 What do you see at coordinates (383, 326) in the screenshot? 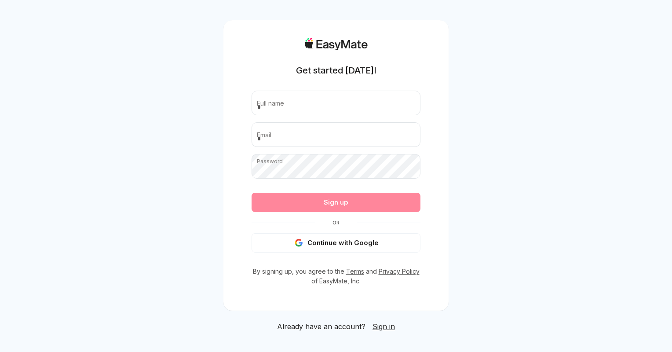
I see `span: Sign in` at bounding box center [383, 326].